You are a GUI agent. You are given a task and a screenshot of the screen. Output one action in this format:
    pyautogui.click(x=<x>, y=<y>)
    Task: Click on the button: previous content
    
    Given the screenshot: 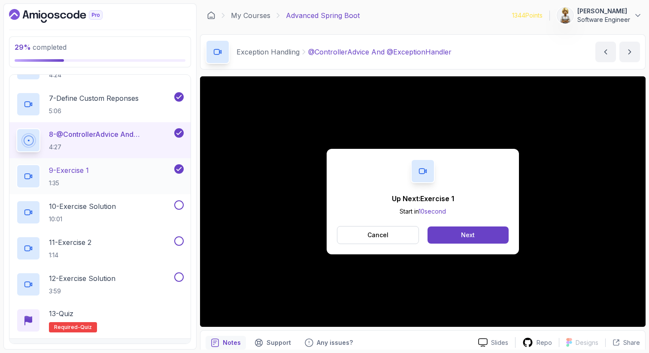 What is the action you would take?
    pyautogui.click(x=605, y=52)
    